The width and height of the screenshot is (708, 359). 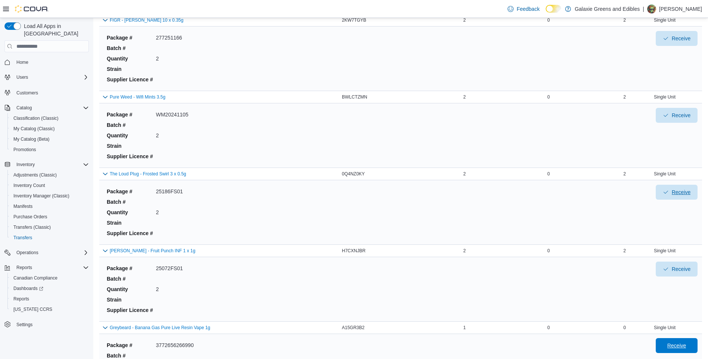 What do you see at coordinates (32, 9) in the screenshot?
I see `img: Cova` at bounding box center [32, 9].